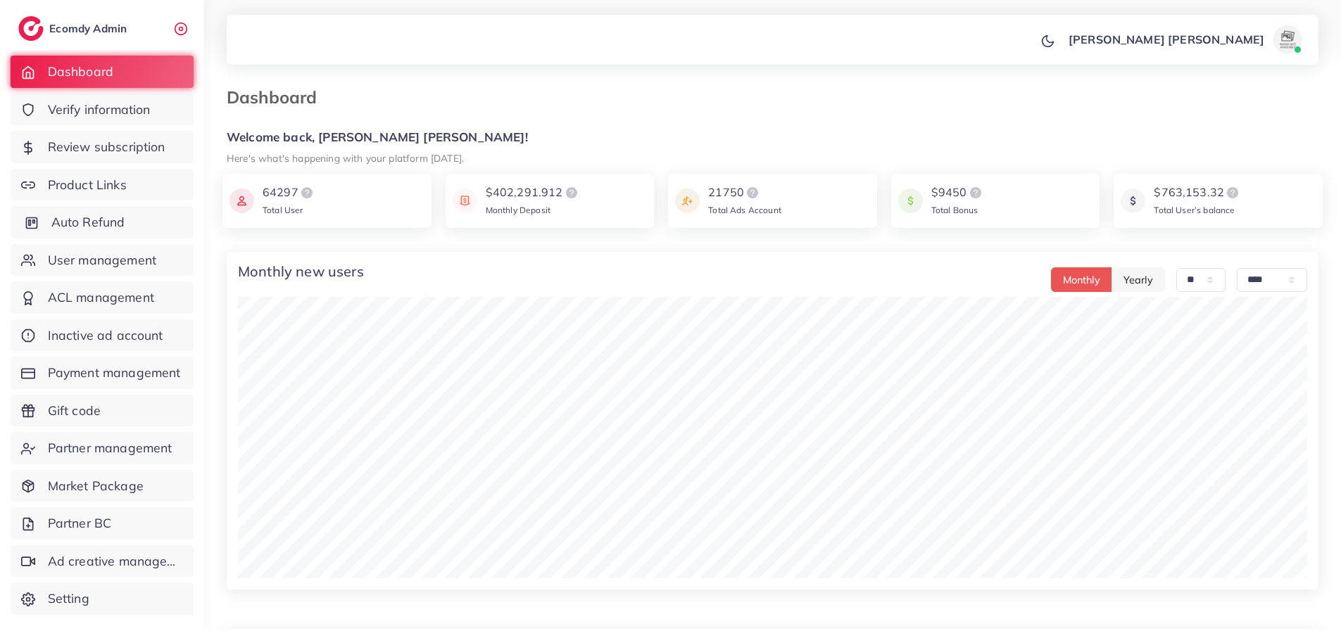 The width and height of the screenshot is (1341, 631). Describe the element at coordinates (1197, 193) in the screenshot. I see `div: $763,153.32` at that location.